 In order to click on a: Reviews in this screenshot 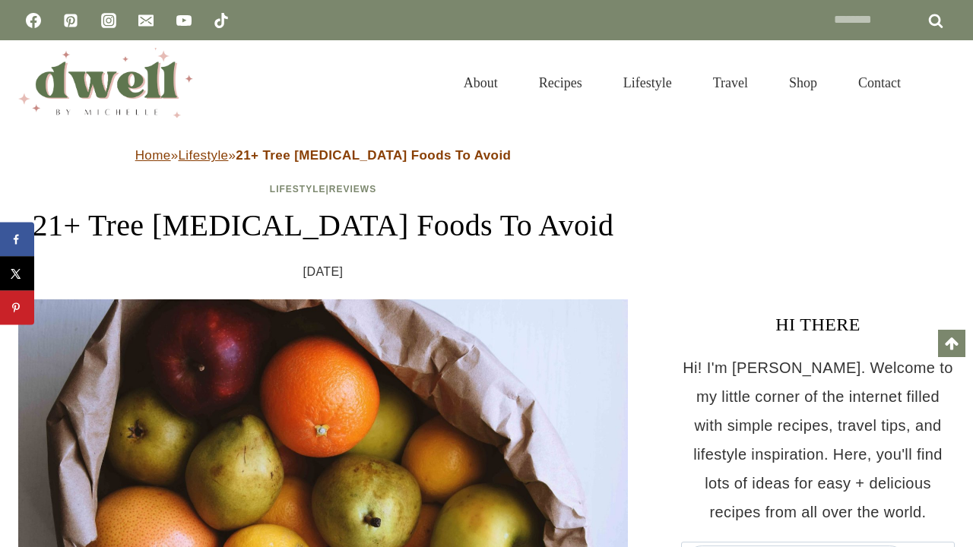, I will do `click(353, 189)`.